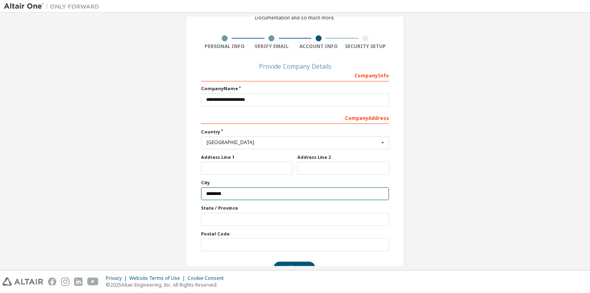 This screenshot has width=590, height=293. I want to click on div: Company Address, so click(295, 117).